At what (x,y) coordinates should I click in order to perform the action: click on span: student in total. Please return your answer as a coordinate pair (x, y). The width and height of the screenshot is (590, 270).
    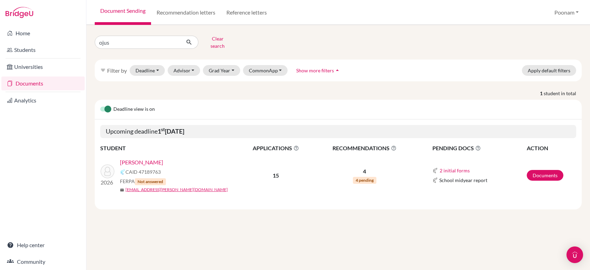
    Looking at the image, I should click on (563, 93).